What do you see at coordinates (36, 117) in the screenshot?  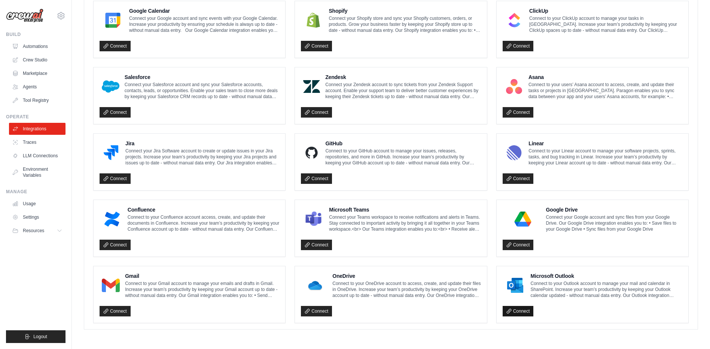 I see `div: Operate` at bounding box center [36, 117].